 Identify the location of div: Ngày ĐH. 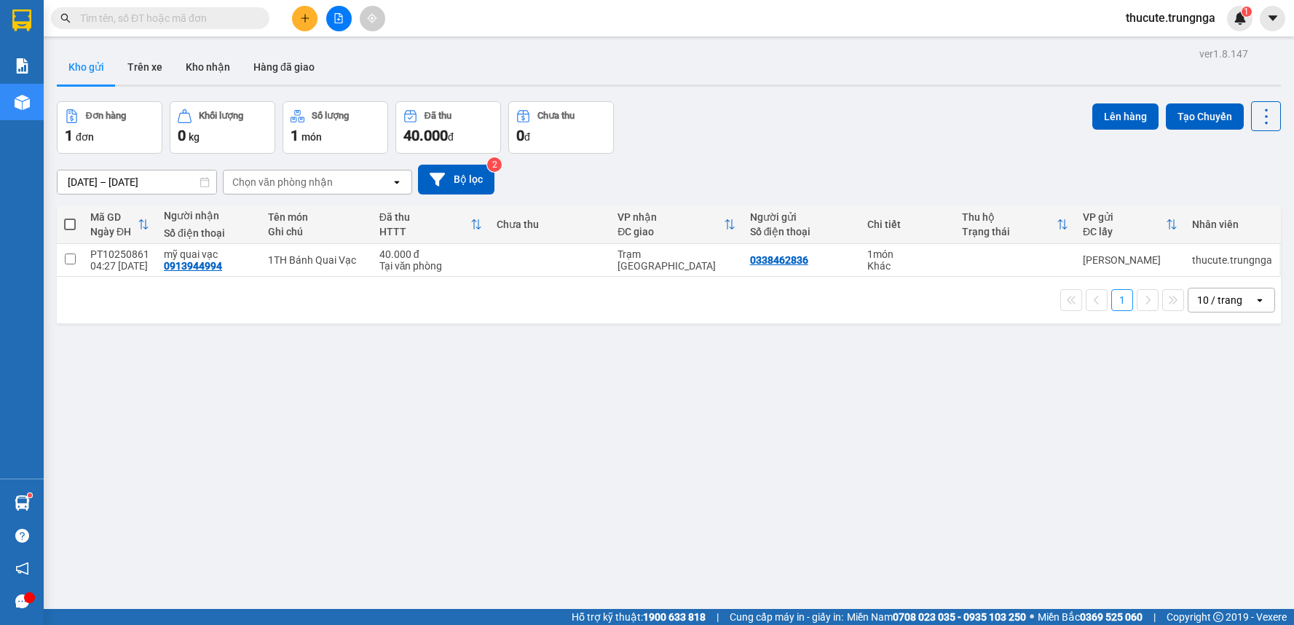
(114, 232).